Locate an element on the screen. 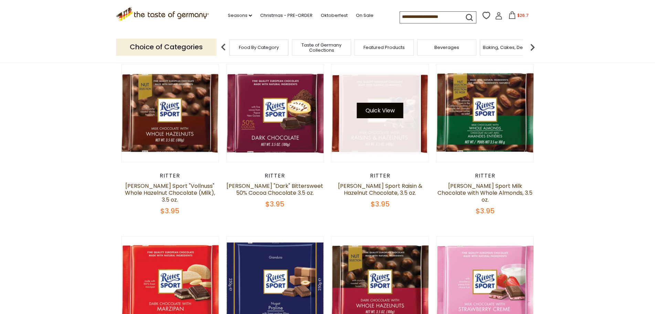 The image size is (655, 314). img: previous arrow is located at coordinates (223, 47).